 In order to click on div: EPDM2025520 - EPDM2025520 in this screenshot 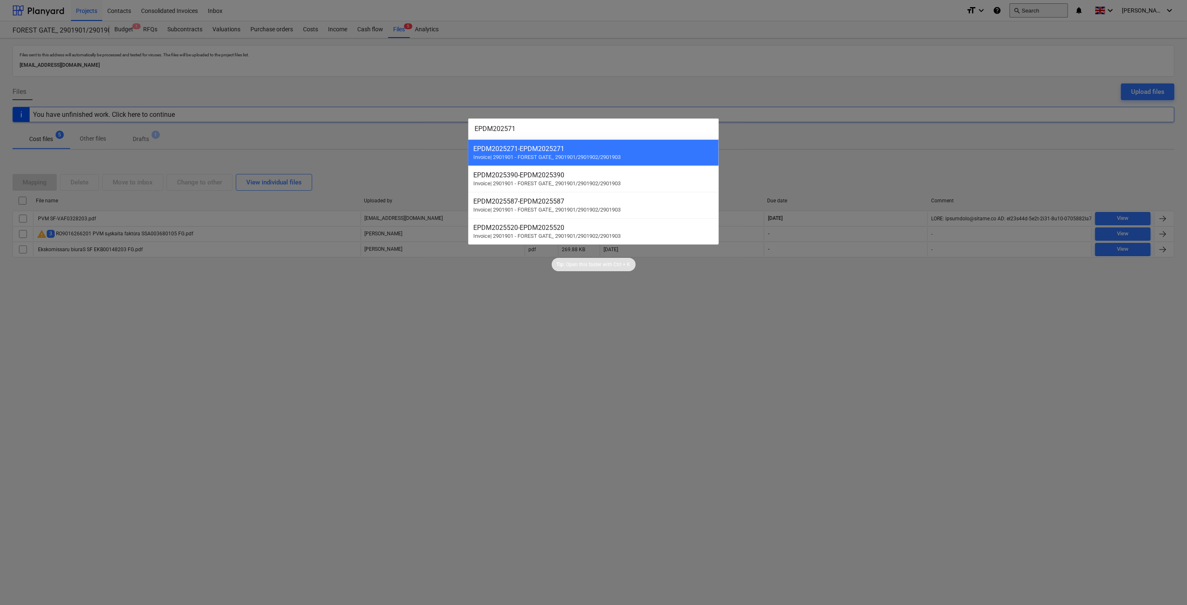, I will do `click(593, 227)`.